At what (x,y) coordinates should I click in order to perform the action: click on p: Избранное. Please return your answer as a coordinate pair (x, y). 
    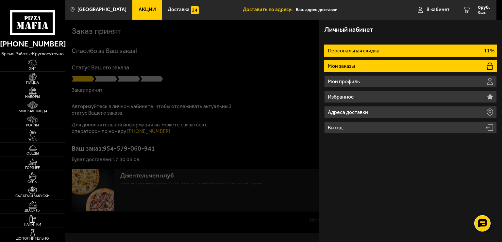
    Looking at the image, I should click on (342, 97).